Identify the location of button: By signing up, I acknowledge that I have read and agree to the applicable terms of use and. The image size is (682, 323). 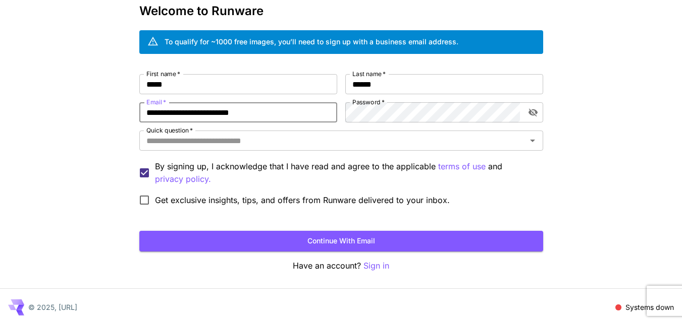
(183, 179).